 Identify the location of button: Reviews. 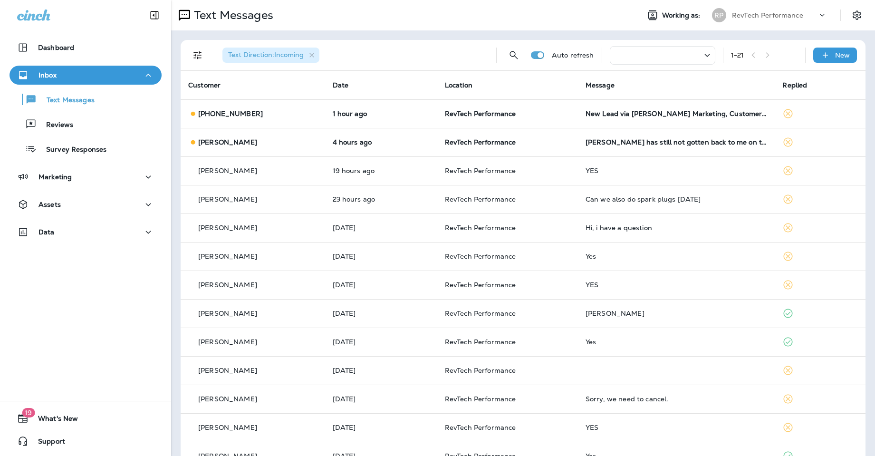
(86, 124).